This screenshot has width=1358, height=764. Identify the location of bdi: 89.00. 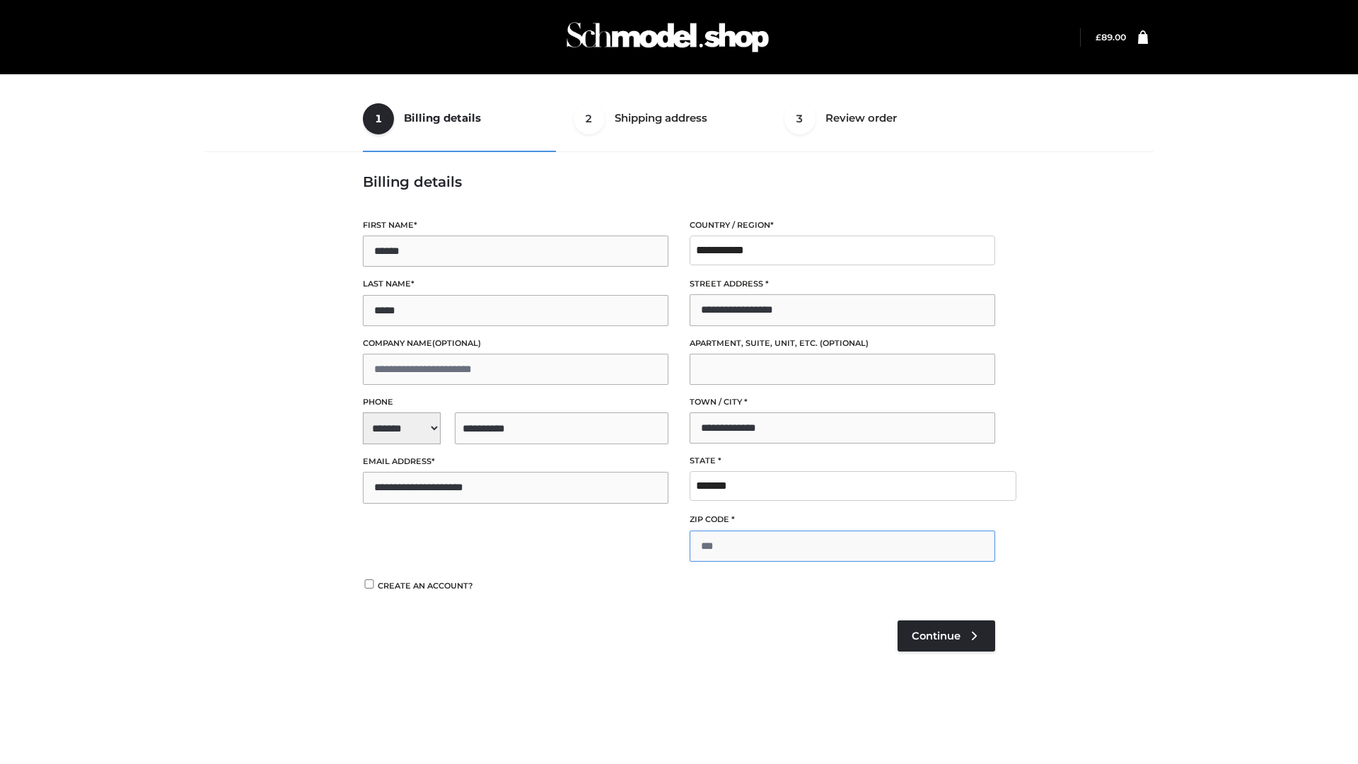
(1110, 37).